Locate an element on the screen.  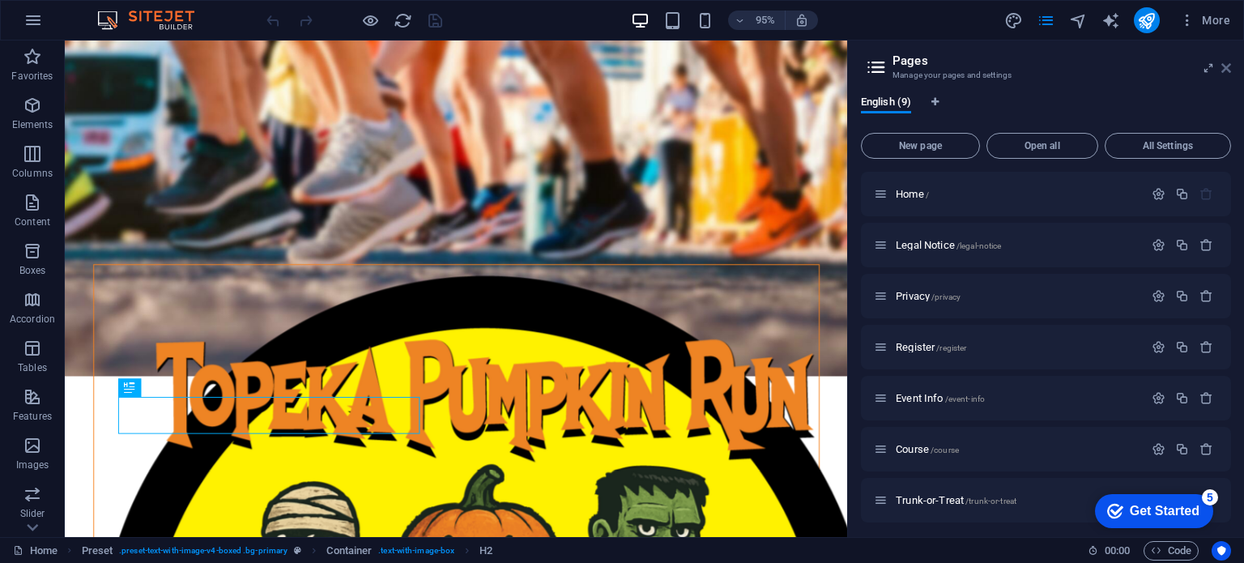
div: 5 is located at coordinates (128, 11).